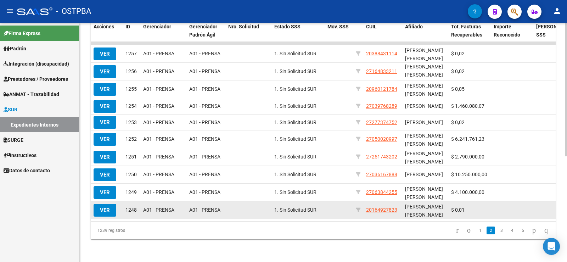 The image size is (567, 262). What do you see at coordinates (382, 106) in the screenshot?
I see `span: 27039768289` at bounding box center [382, 106].